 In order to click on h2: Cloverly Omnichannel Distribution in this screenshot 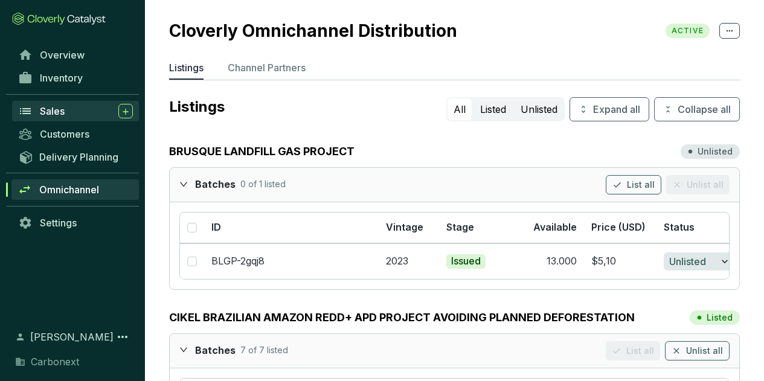, I will do `click(319, 31)`.